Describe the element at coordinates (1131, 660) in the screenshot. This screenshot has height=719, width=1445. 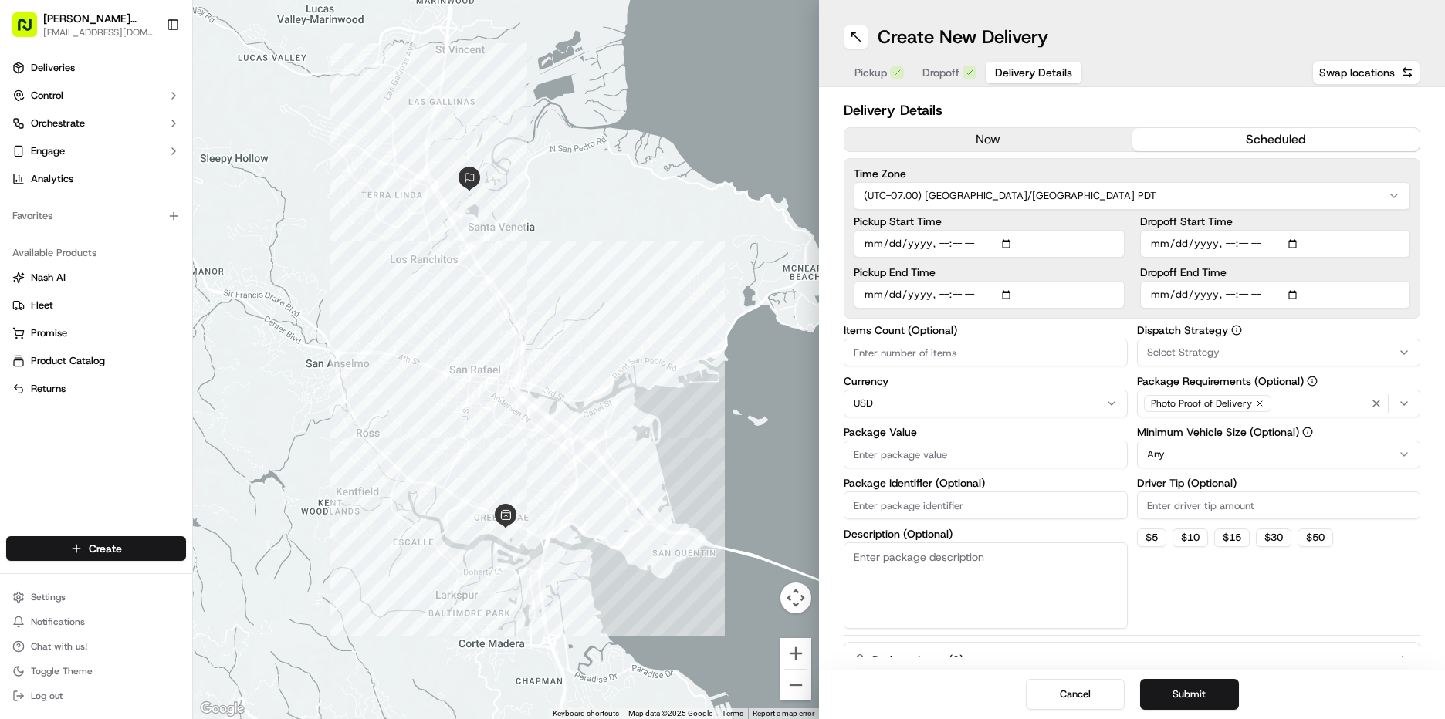
I see `button: Package Items (0)` at that location.